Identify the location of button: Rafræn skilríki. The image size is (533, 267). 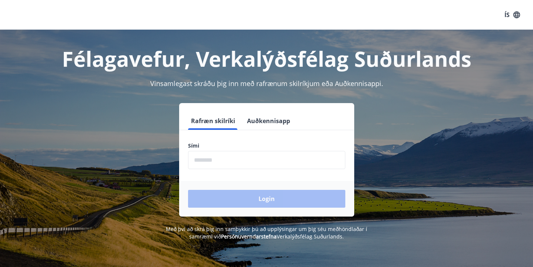
(213, 121).